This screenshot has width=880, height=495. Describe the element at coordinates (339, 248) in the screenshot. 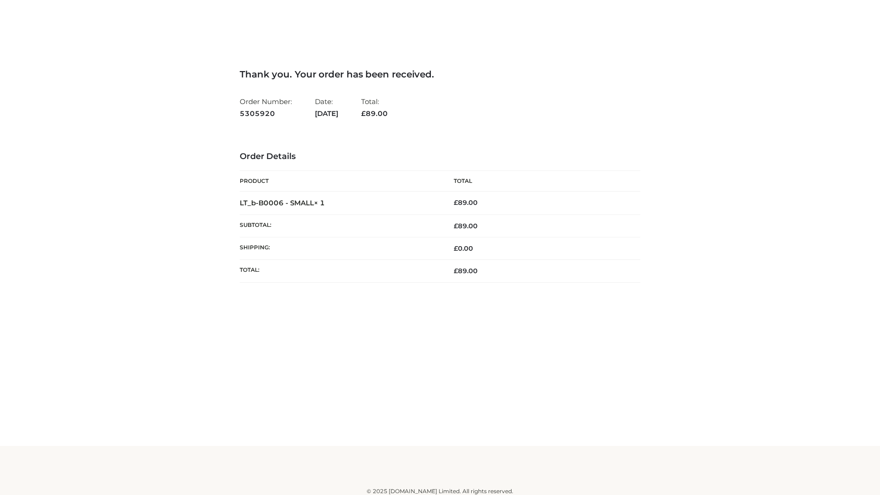

I see `th: Shipping:` at that location.